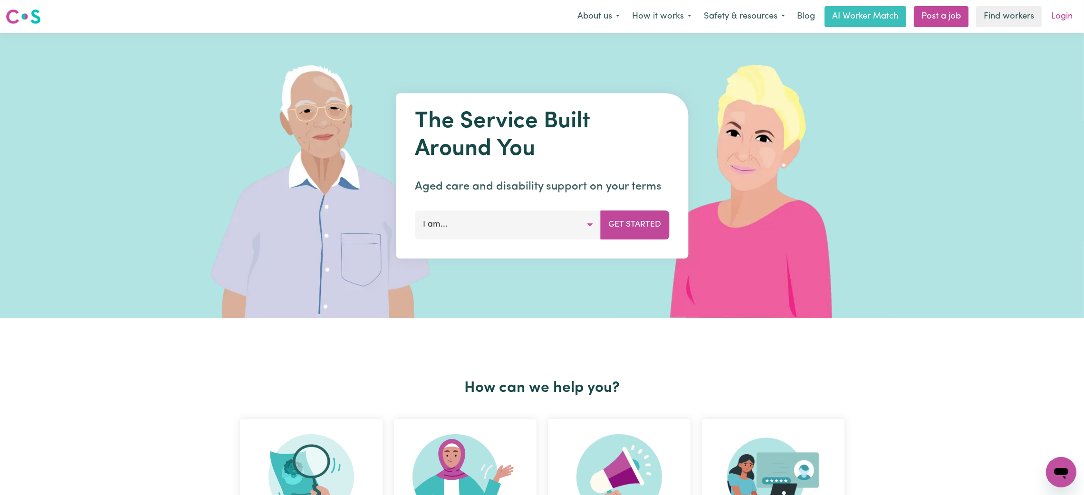 This screenshot has width=1084, height=495. I want to click on a: Blog, so click(806, 17).